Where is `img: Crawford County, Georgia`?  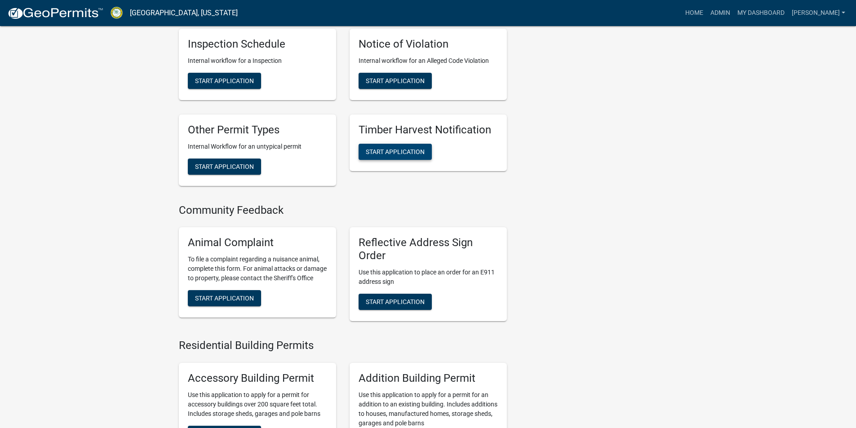
img: Crawford County, Georgia is located at coordinates (116, 13).